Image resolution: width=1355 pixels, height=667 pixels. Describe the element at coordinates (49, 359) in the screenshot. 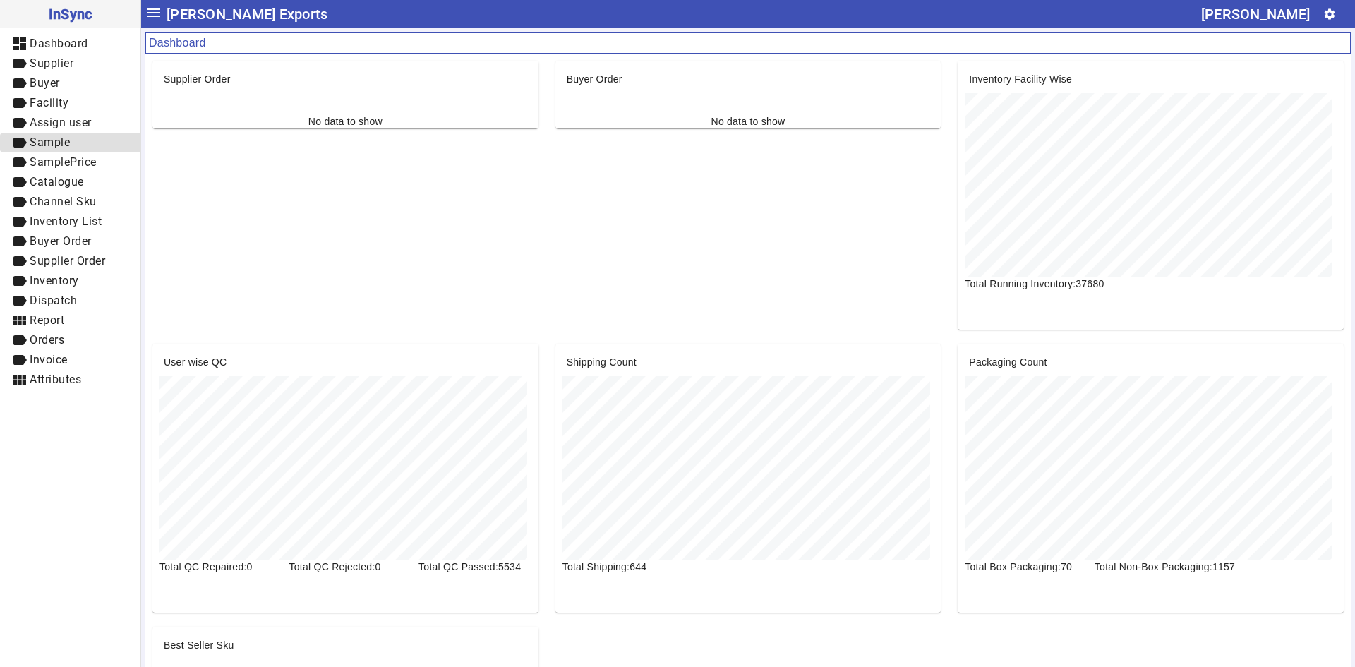

I see `span: Invoice` at that location.